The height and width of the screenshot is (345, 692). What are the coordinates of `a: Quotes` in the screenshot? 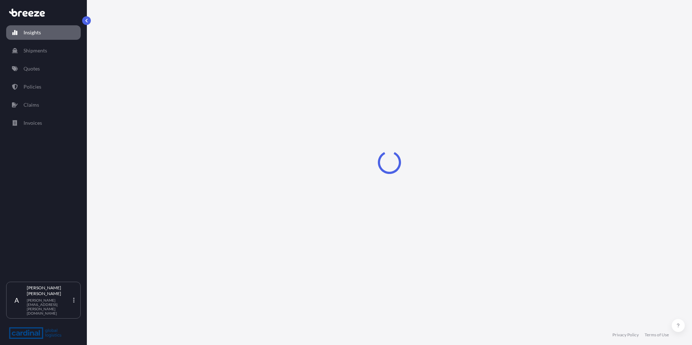 It's located at (43, 69).